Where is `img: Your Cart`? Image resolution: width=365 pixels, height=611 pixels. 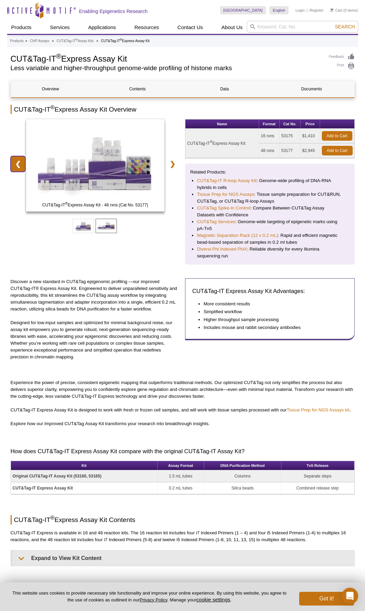
img: Your Cart is located at coordinates (331, 10).